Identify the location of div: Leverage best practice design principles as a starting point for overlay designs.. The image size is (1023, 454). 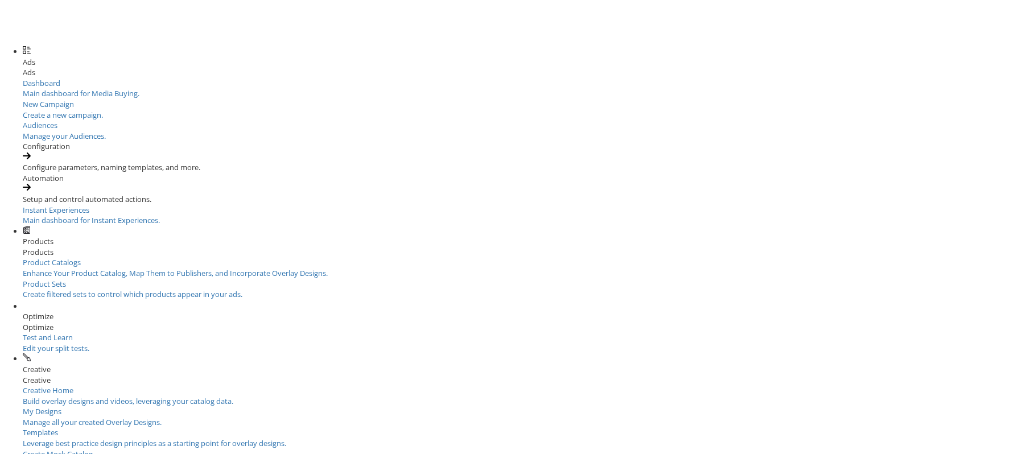
(523, 443).